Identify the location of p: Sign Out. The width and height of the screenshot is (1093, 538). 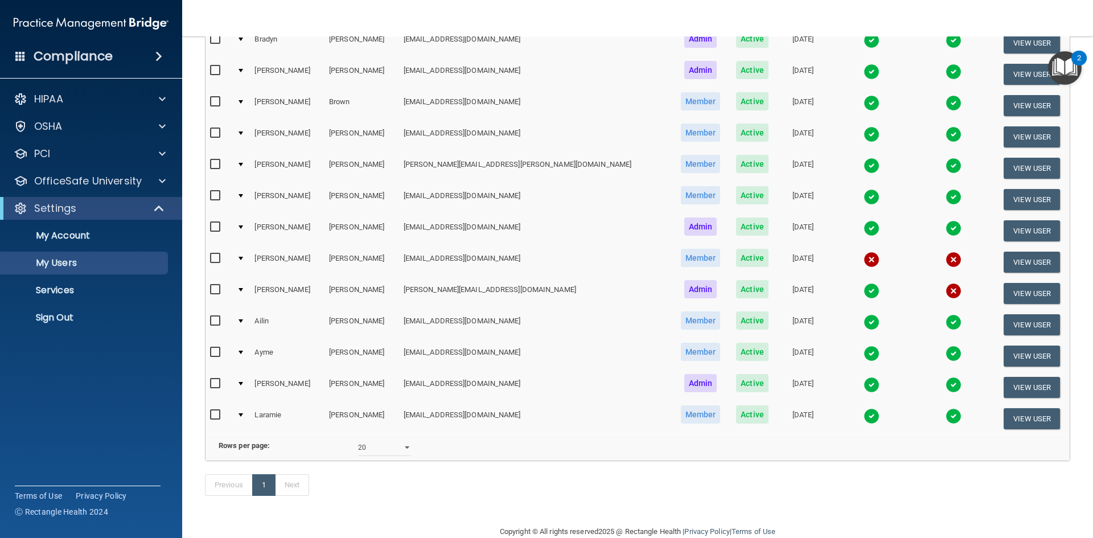
(85, 318).